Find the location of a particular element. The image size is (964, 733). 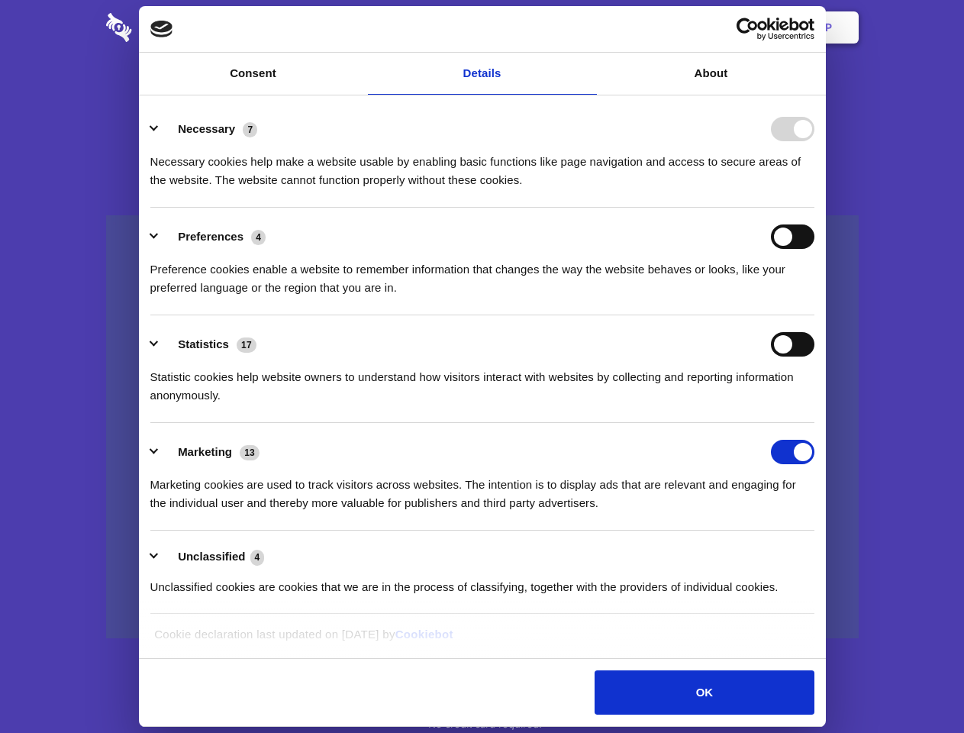

div: Statistic cookies help website owners to understand how visitors interact with websites by collec... is located at coordinates (482, 380).